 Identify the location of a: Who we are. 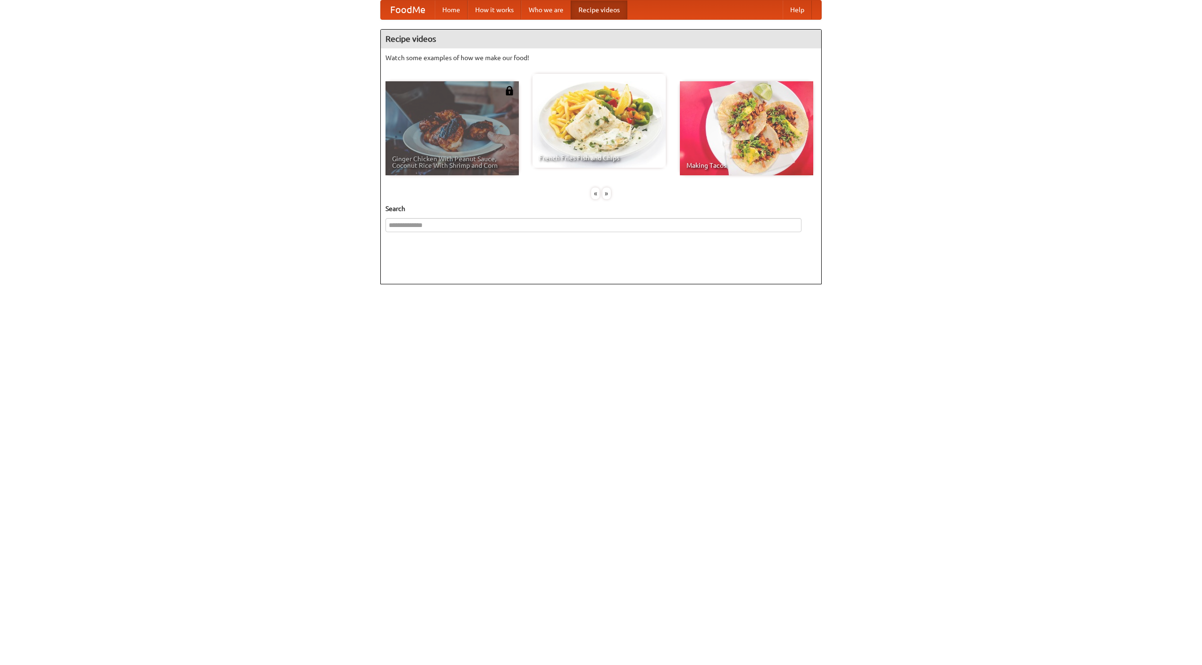
(546, 10).